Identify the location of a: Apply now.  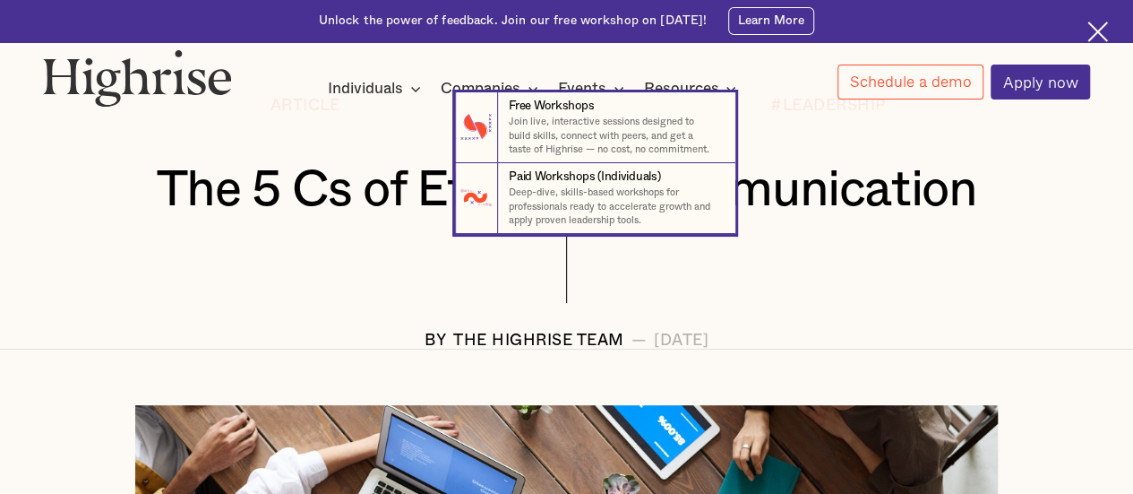
(1040, 82).